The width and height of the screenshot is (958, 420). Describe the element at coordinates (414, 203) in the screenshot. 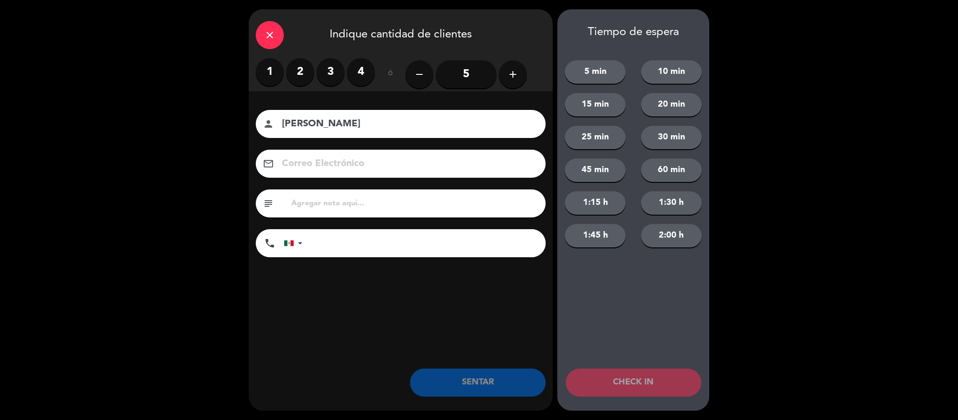

I see `input: Agregar nota aquí...` at that location.